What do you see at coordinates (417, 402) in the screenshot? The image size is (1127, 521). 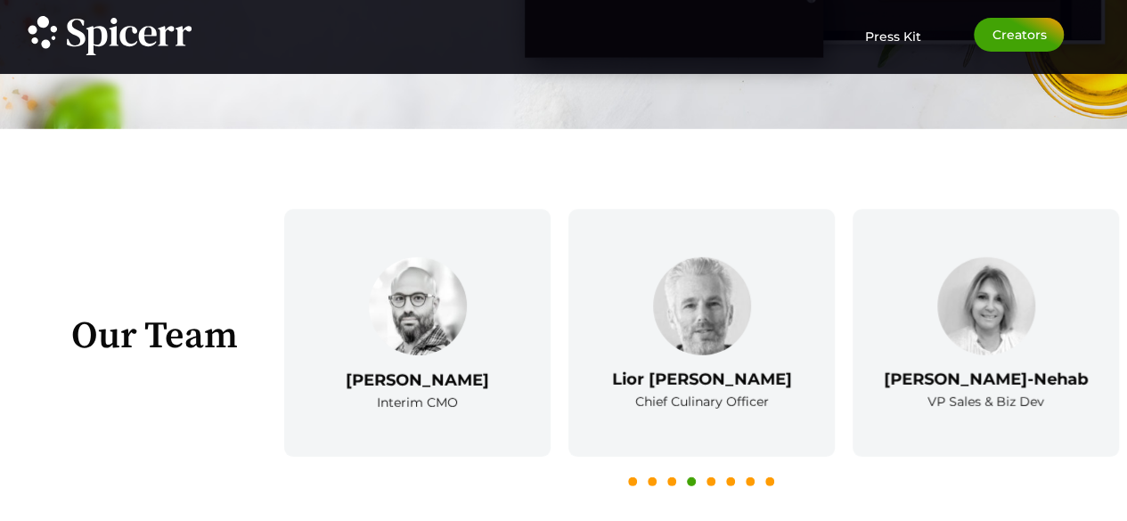 I see `div: Interim CMO` at bounding box center [417, 402].